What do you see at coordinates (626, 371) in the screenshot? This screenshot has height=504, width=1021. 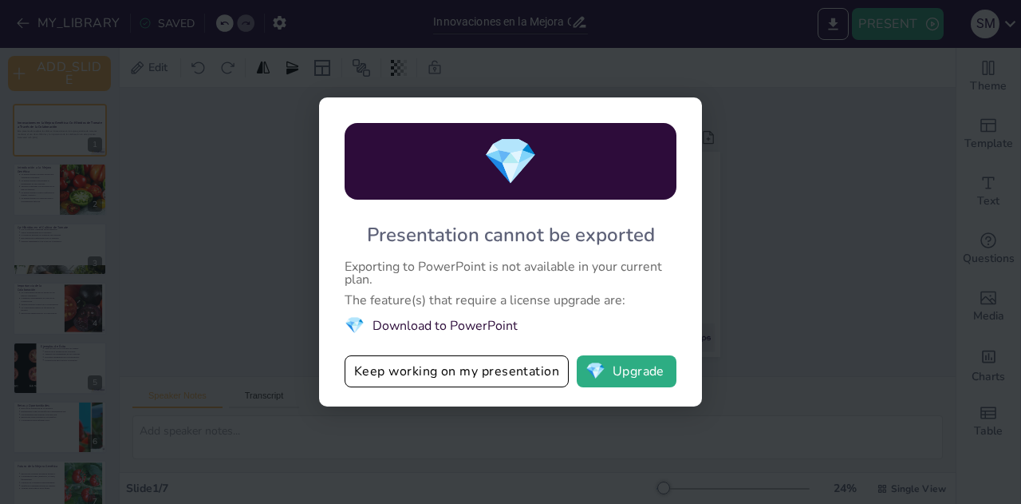 I see `button: diamondUpgrade` at bounding box center [626, 371].